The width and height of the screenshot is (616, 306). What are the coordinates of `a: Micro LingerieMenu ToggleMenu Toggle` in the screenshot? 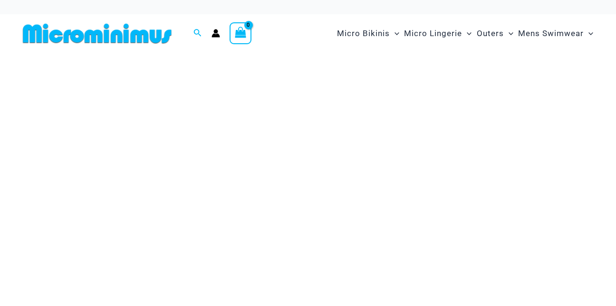 It's located at (438, 33).